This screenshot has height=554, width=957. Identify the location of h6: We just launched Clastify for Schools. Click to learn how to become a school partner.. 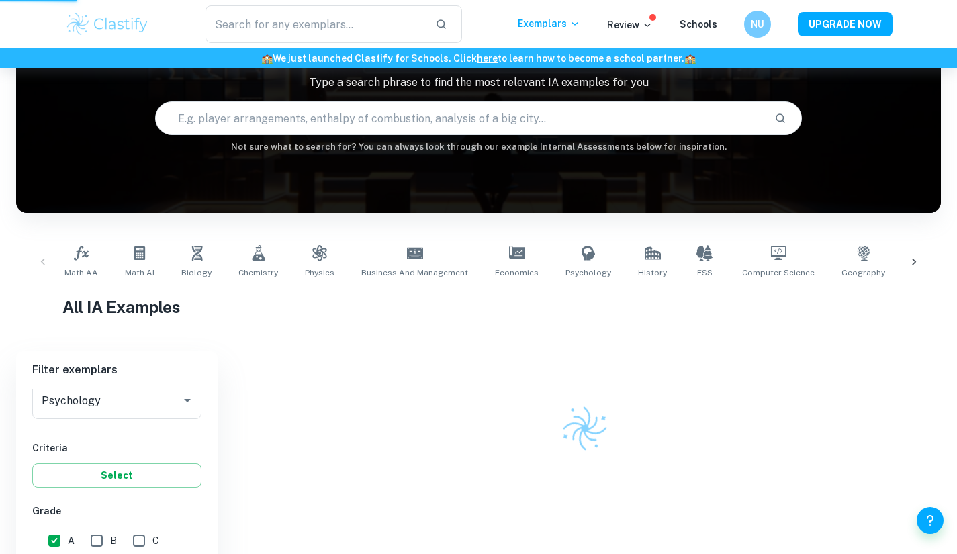
(478, 58).